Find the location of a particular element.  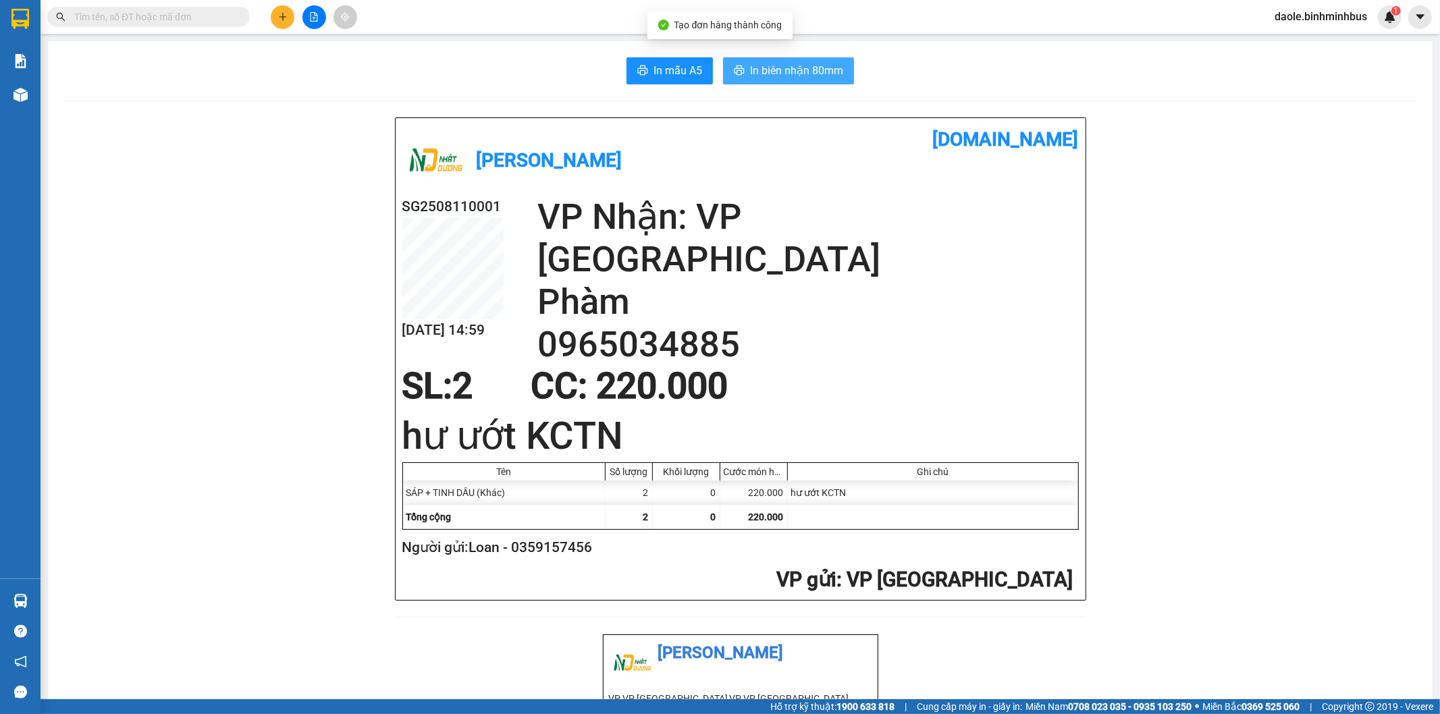

h2: Người gửi: Loan - 0359157456 is located at coordinates (738, 548).